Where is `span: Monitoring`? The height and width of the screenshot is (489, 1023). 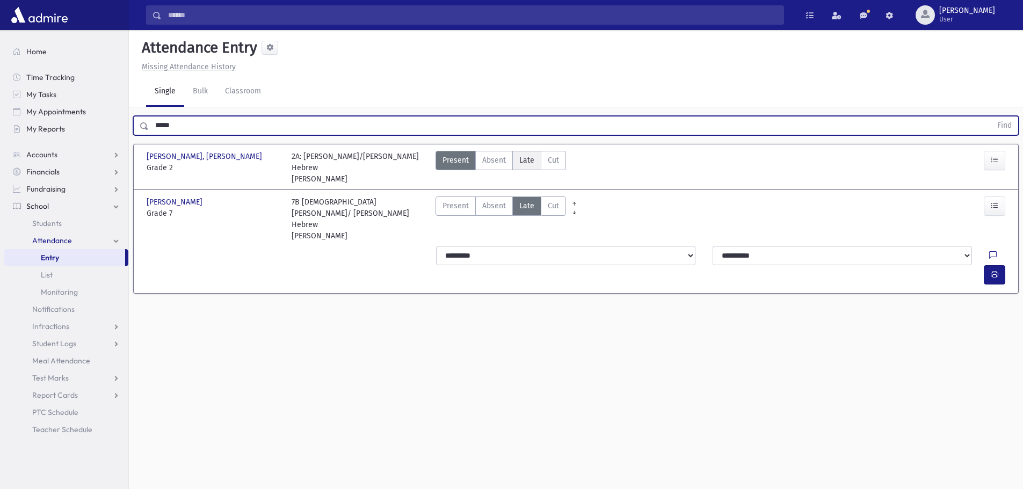
span: Monitoring is located at coordinates (59, 292).